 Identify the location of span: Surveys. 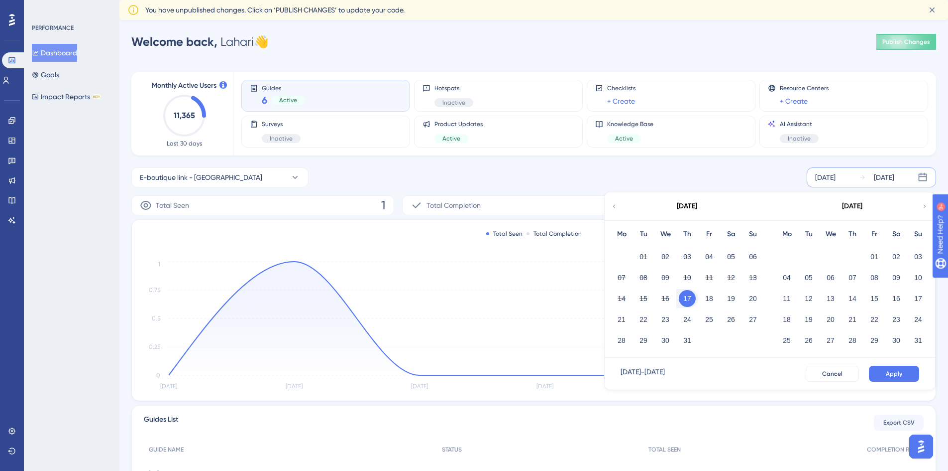
(281, 124).